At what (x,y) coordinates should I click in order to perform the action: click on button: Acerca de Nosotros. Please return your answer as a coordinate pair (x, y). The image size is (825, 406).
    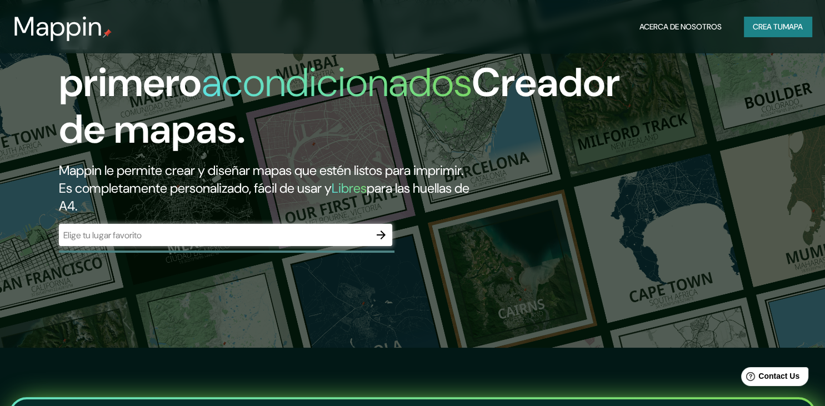
    Looking at the image, I should click on (681, 27).